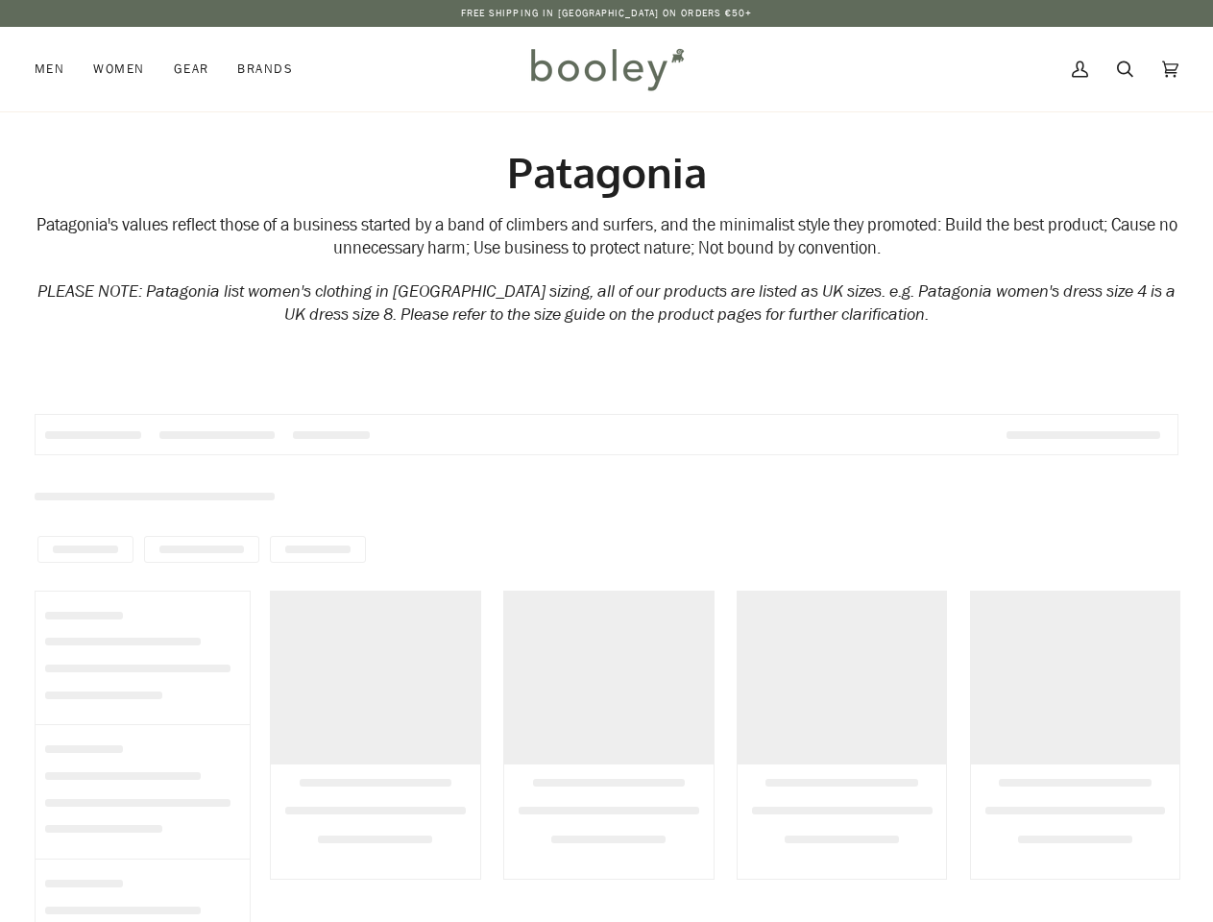 This screenshot has width=1213, height=922. Describe the element at coordinates (191, 69) in the screenshot. I see `span: Gear` at that location.